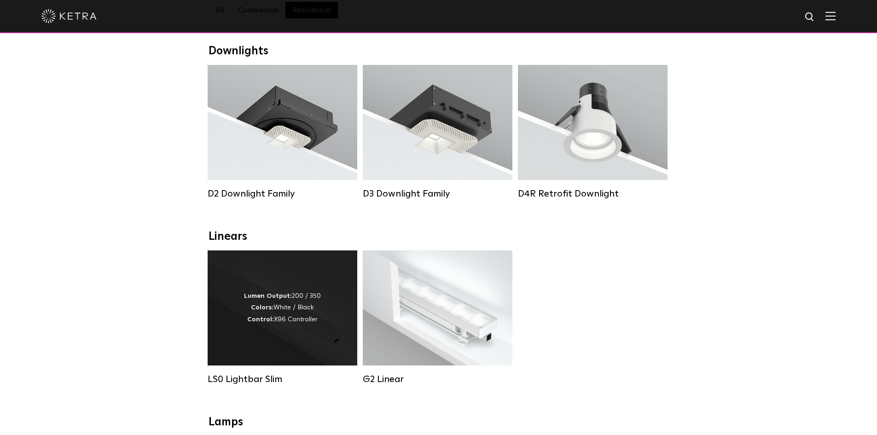  What do you see at coordinates (439, 237) in the screenshot?
I see `div: Linears` at bounding box center [439, 237].